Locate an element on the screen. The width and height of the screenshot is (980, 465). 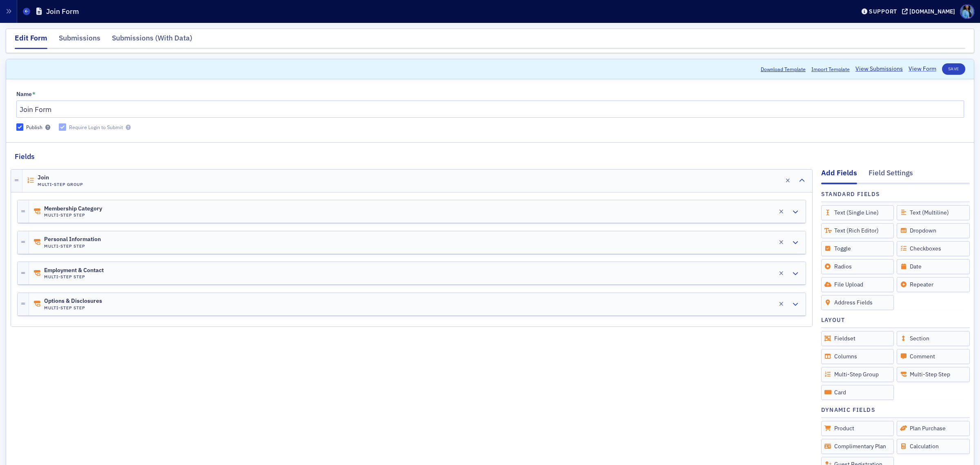
div: Field Settings is located at coordinates (891, 175).